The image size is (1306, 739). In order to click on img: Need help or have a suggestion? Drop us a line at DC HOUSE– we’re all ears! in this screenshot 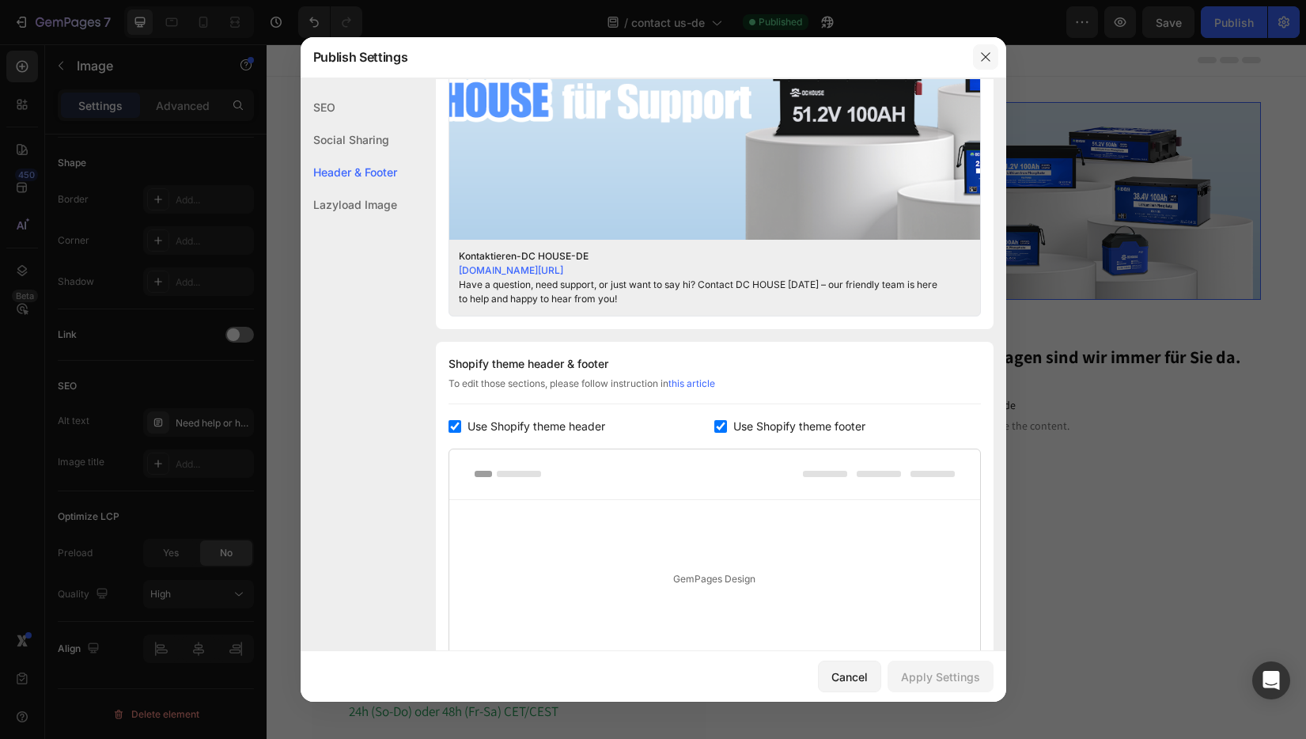, I will do `click(520, 157)`.